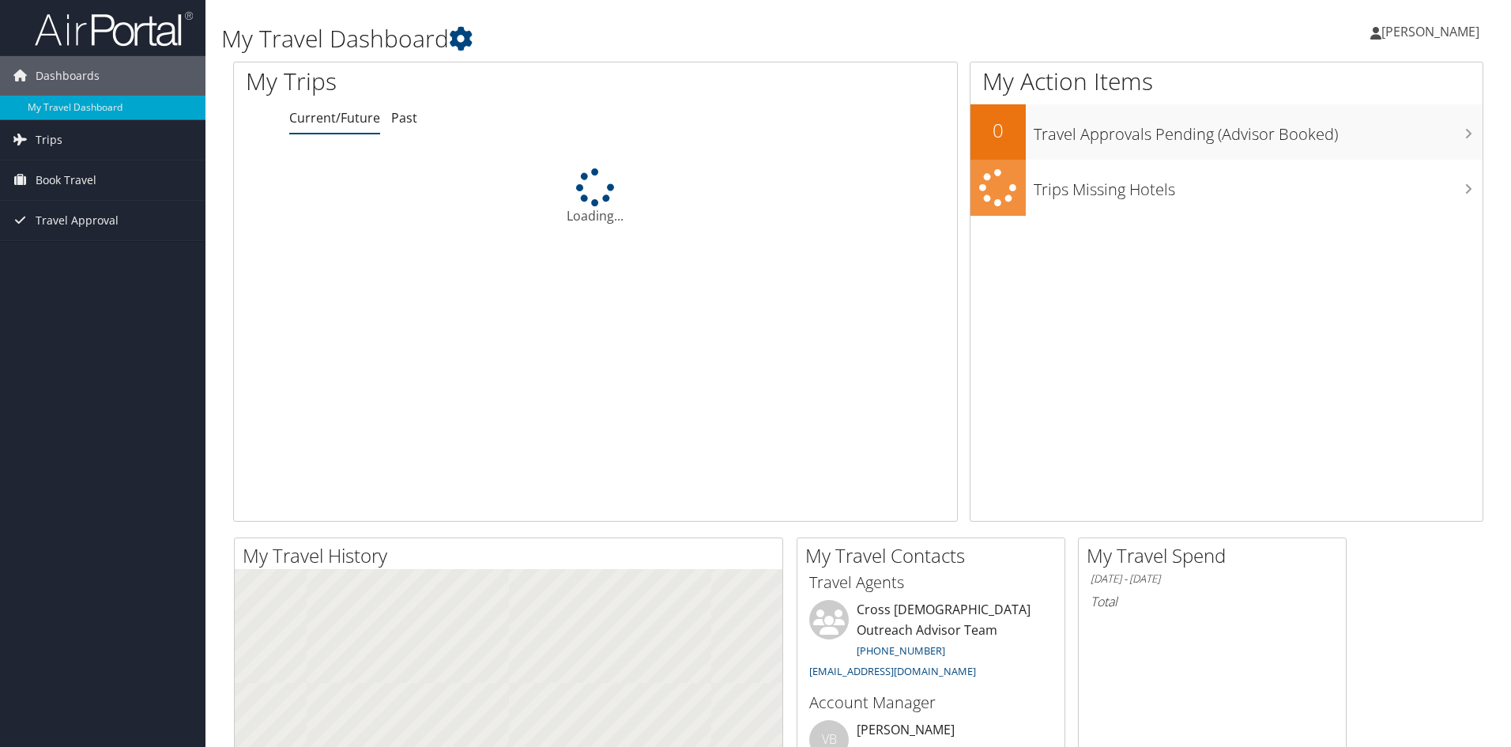 This screenshot has width=1511, height=747. What do you see at coordinates (67, 76) in the screenshot?
I see `span: Dashboards` at bounding box center [67, 76].